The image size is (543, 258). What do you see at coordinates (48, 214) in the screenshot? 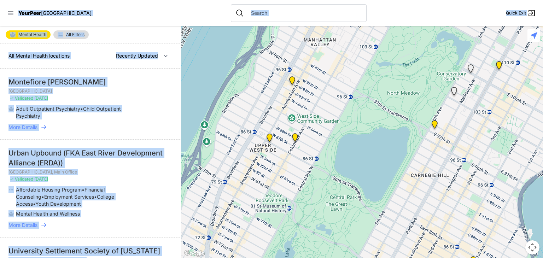
I see `span: Mental Health and Wellness` at bounding box center [48, 214].